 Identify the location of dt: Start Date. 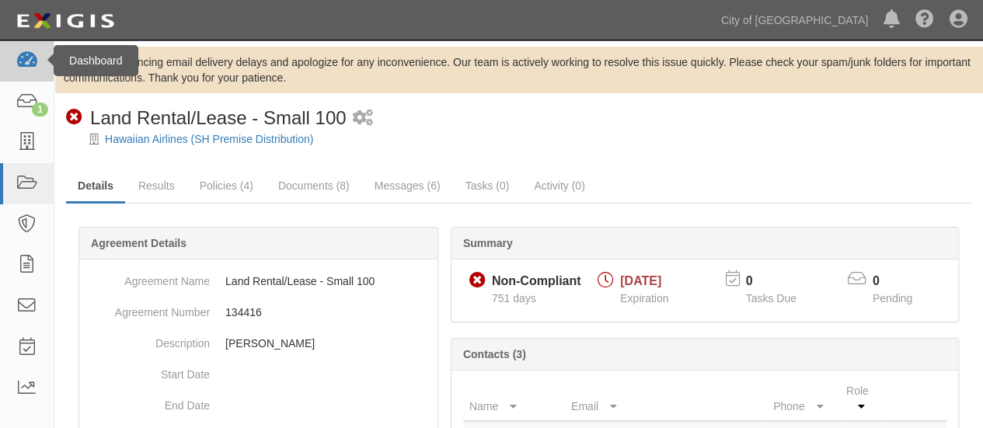
(148, 371).